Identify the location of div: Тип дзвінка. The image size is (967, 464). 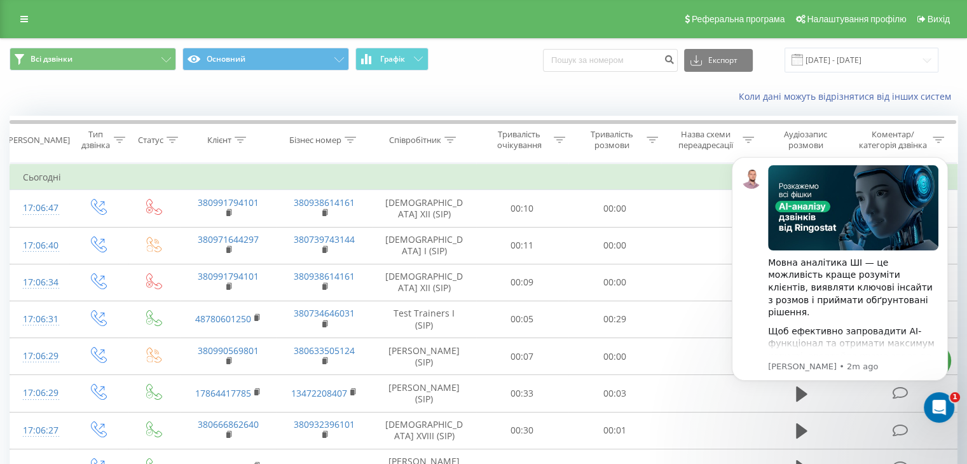
(95, 140).